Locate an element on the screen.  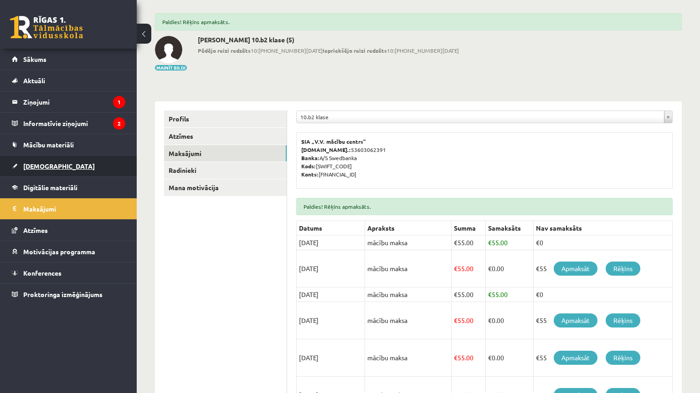
button: Mainīt bildi is located at coordinates (171, 68).